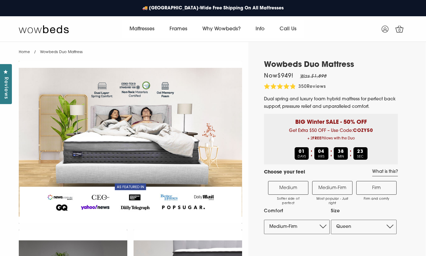  Describe the element at coordinates (297, 211) in the screenshot. I see `label: Comfort` at that location.